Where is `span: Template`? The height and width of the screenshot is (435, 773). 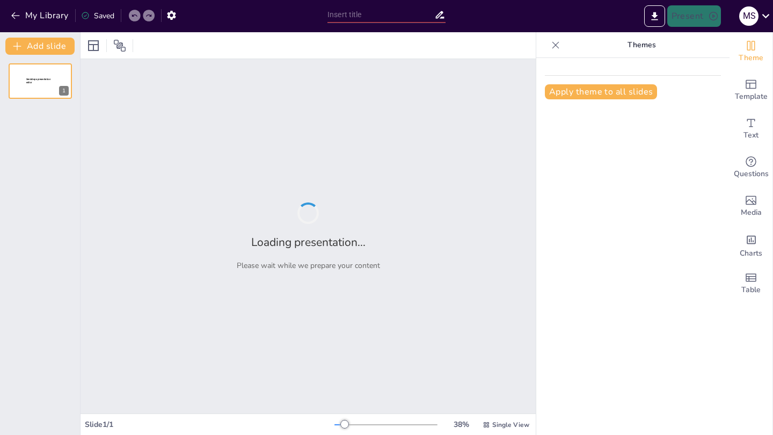
span: Template is located at coordinates (751, 97).